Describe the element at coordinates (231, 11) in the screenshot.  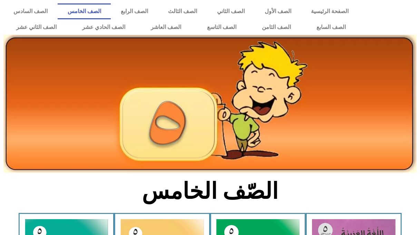
I see `a: الصف الثاني` at that location.